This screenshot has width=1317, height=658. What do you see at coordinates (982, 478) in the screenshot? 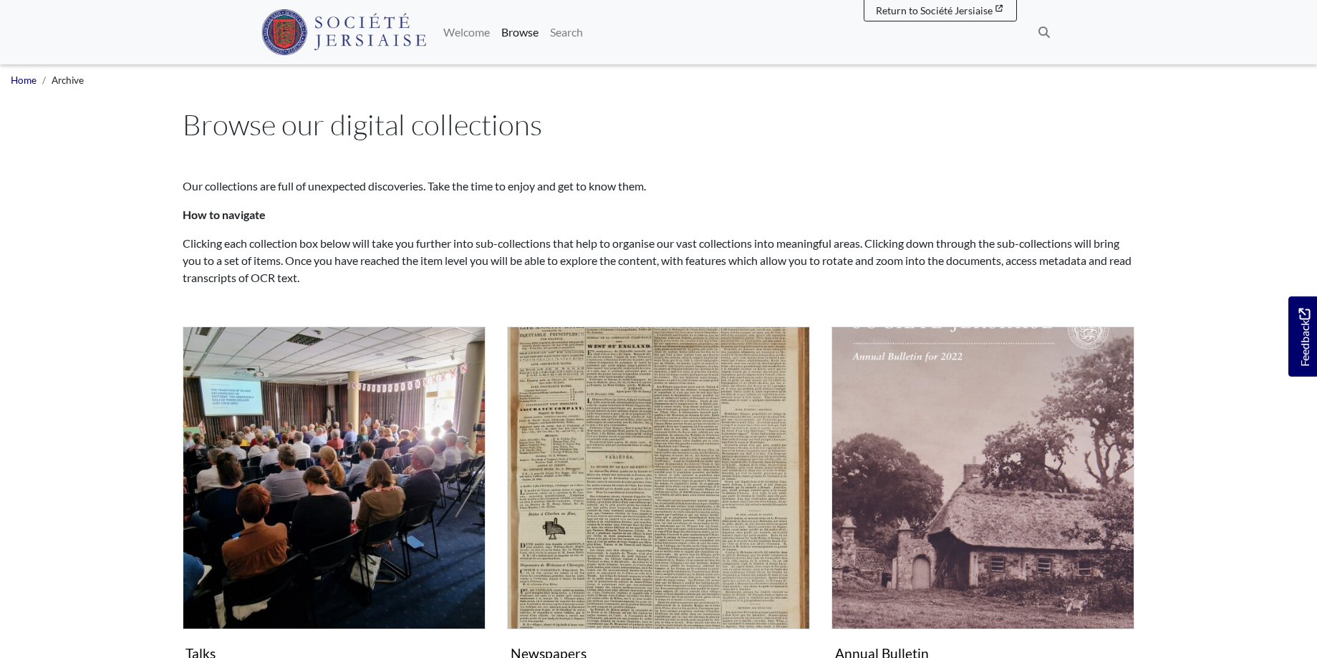
I see `img: Annual Bulletin` at bounding box center [982, 478].